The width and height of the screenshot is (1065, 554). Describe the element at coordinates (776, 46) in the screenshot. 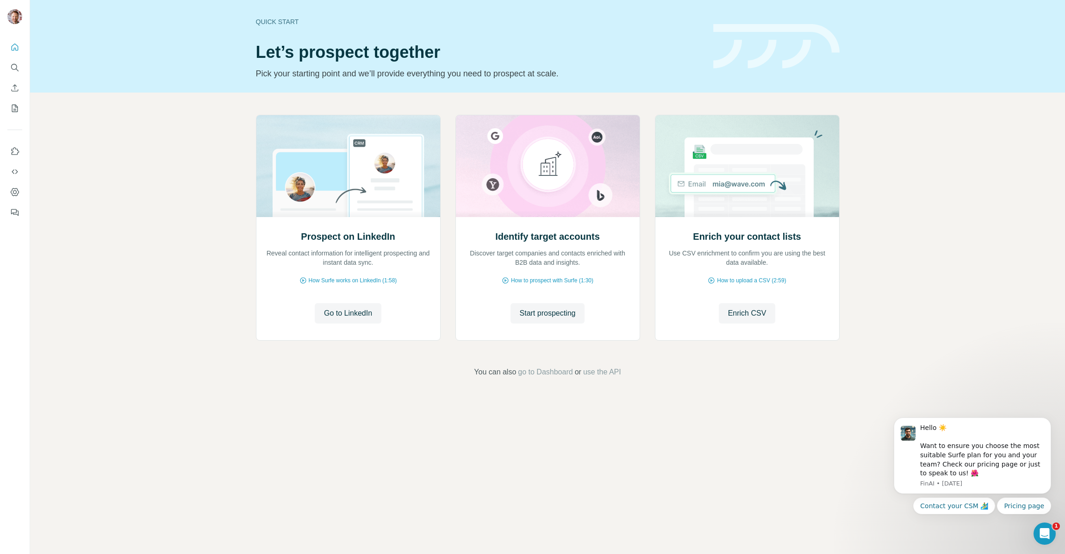

I see `img: banner` at that location.